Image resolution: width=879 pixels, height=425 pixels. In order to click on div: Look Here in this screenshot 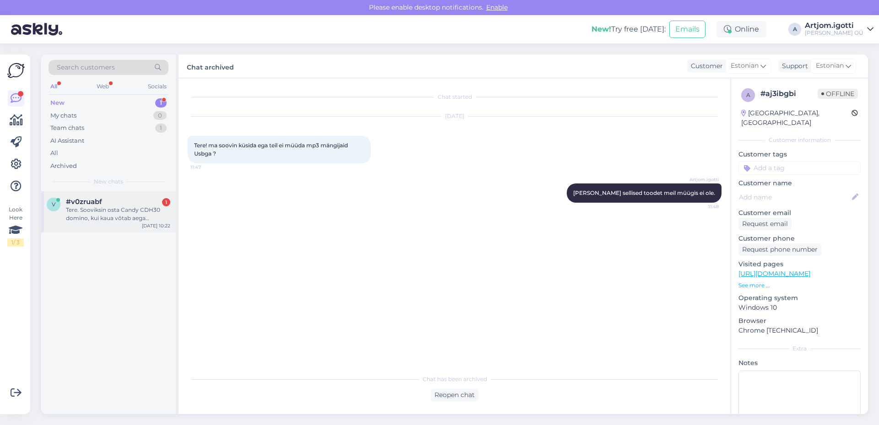, I will do `click(16, 226)`.